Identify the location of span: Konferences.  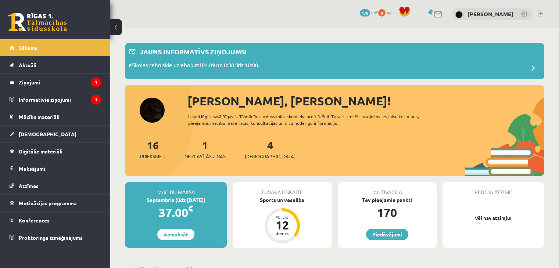
(34, 220).